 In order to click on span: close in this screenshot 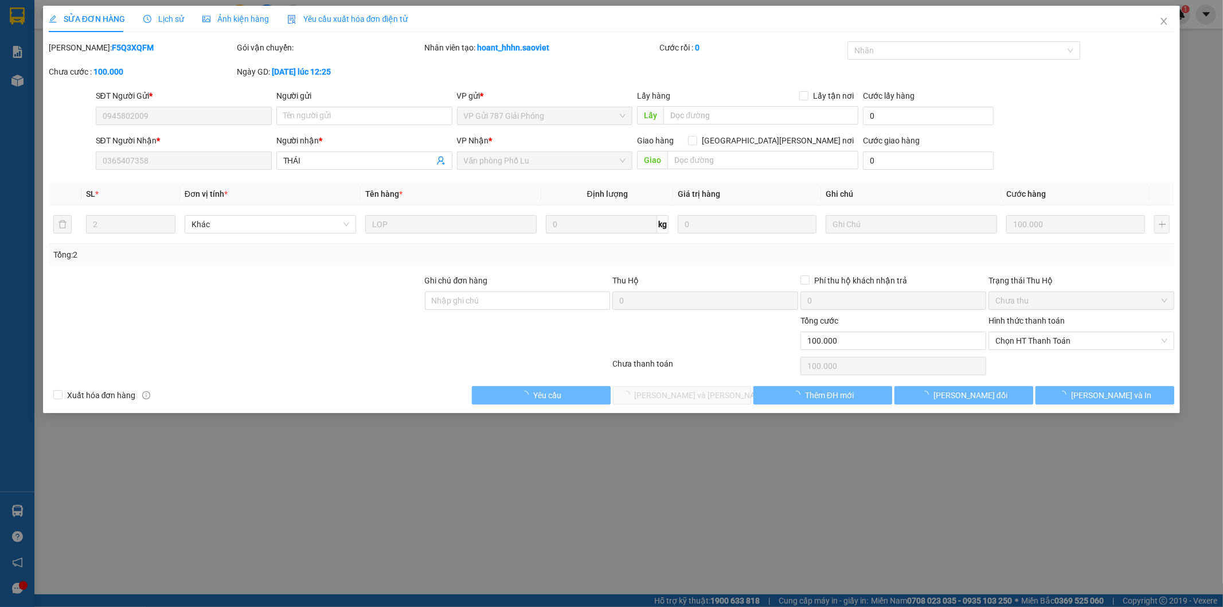, I will do `click(1164, 21)`.